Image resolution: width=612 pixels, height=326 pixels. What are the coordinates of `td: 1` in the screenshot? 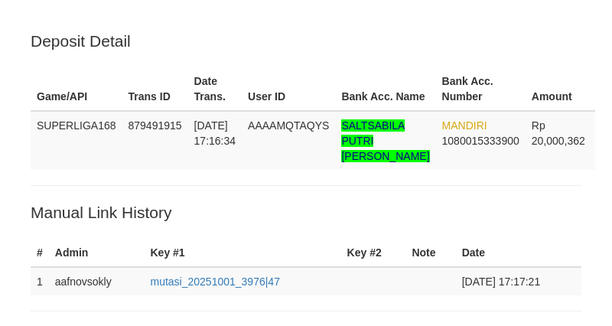 It's located at (40, 281).